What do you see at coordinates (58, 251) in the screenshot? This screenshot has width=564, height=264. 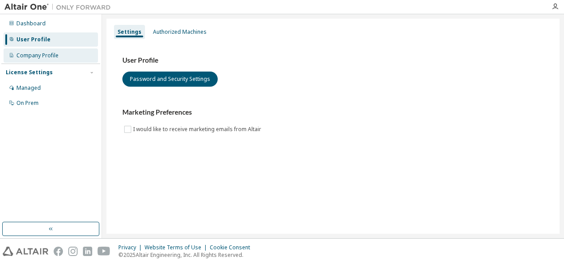 I see `img: facebook.svg` at bounding box center [58, 251].